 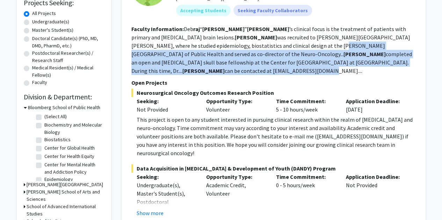 What do you see at coordinates (65, 211) in the screenshot?
I see `h3: School of Advanced International Studies` at bounding box center [65, 211].